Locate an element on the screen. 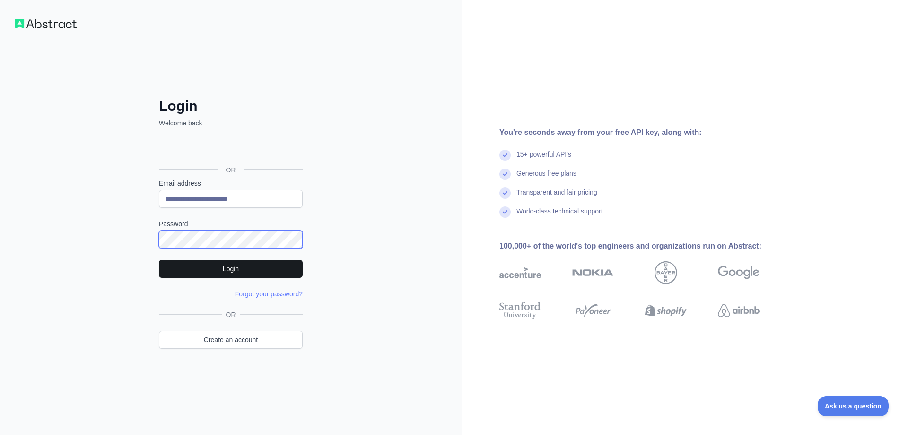 This screenshot has width=908, height=435. div: World-class technical support is located at coordinates (560, 216).